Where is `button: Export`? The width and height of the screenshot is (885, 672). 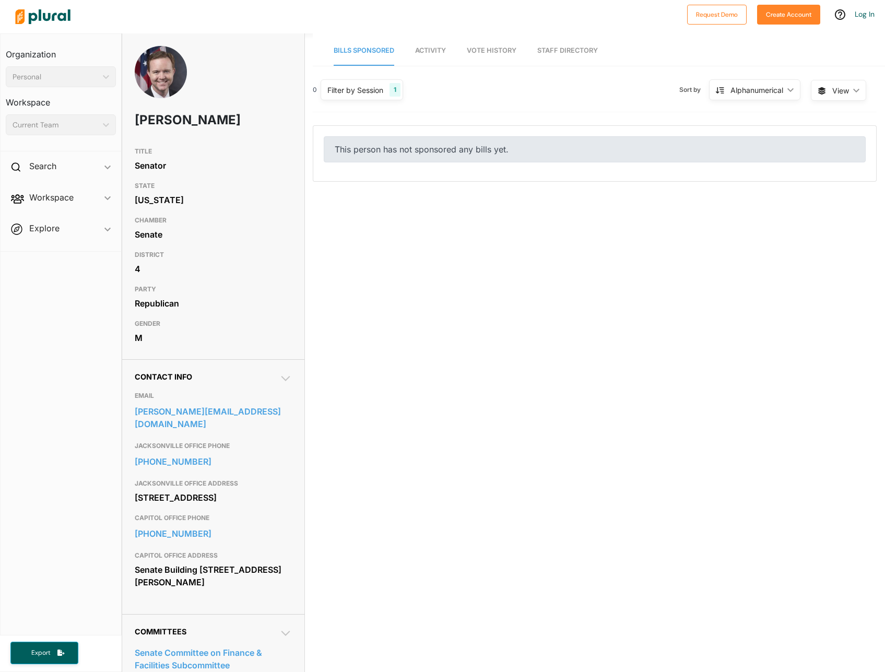 button: Export is located at coordinates (44, 653).